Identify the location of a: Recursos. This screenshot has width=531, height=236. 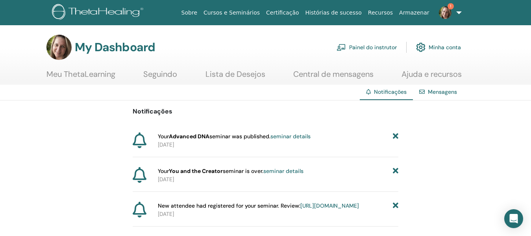
(381, 13).